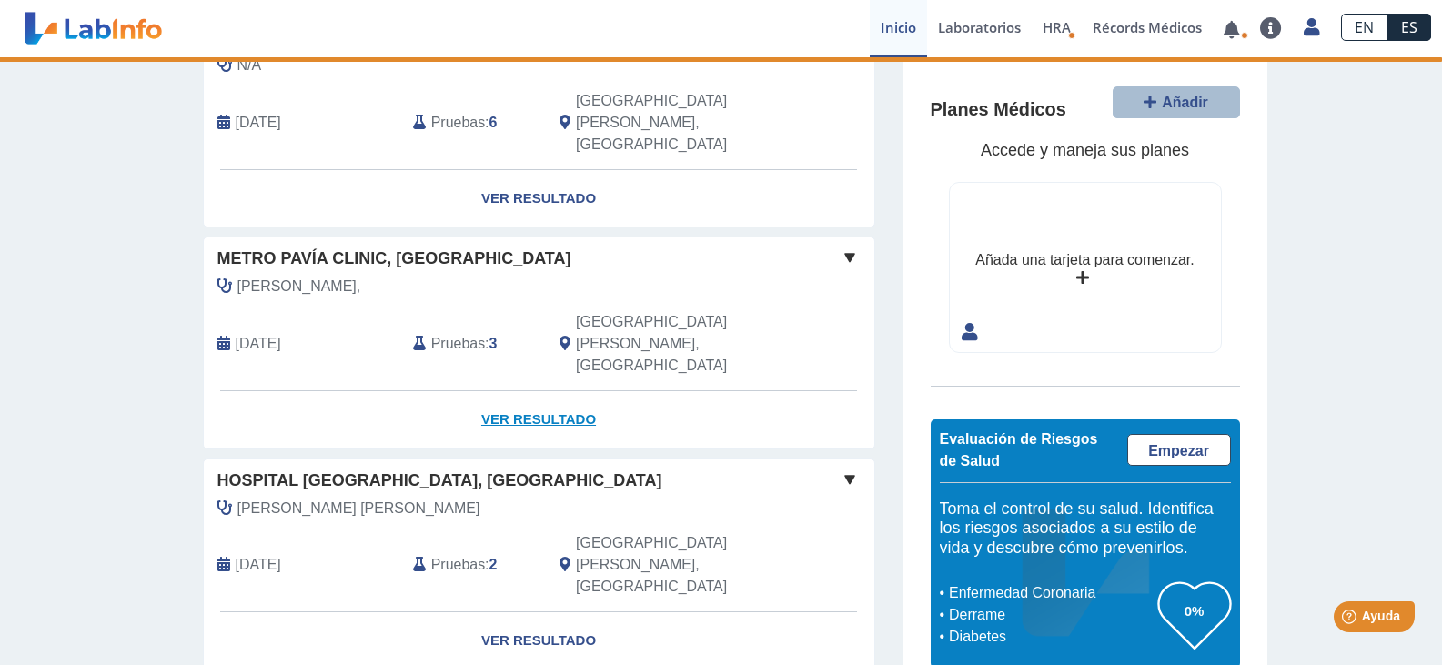  Describe the element at coordinates (1051, 615) in the screenshot. I see `li: Derrame` at that location.